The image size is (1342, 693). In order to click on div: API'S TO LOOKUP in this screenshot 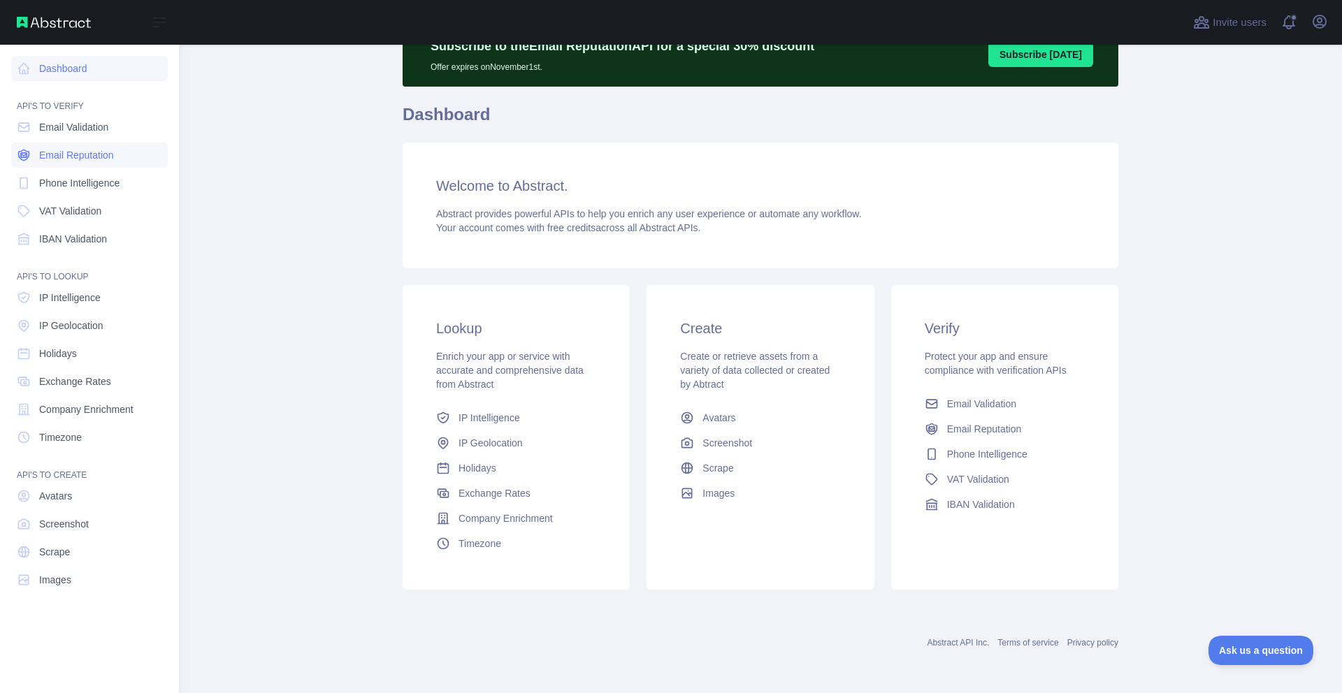, I will do `click(89, 268)`.